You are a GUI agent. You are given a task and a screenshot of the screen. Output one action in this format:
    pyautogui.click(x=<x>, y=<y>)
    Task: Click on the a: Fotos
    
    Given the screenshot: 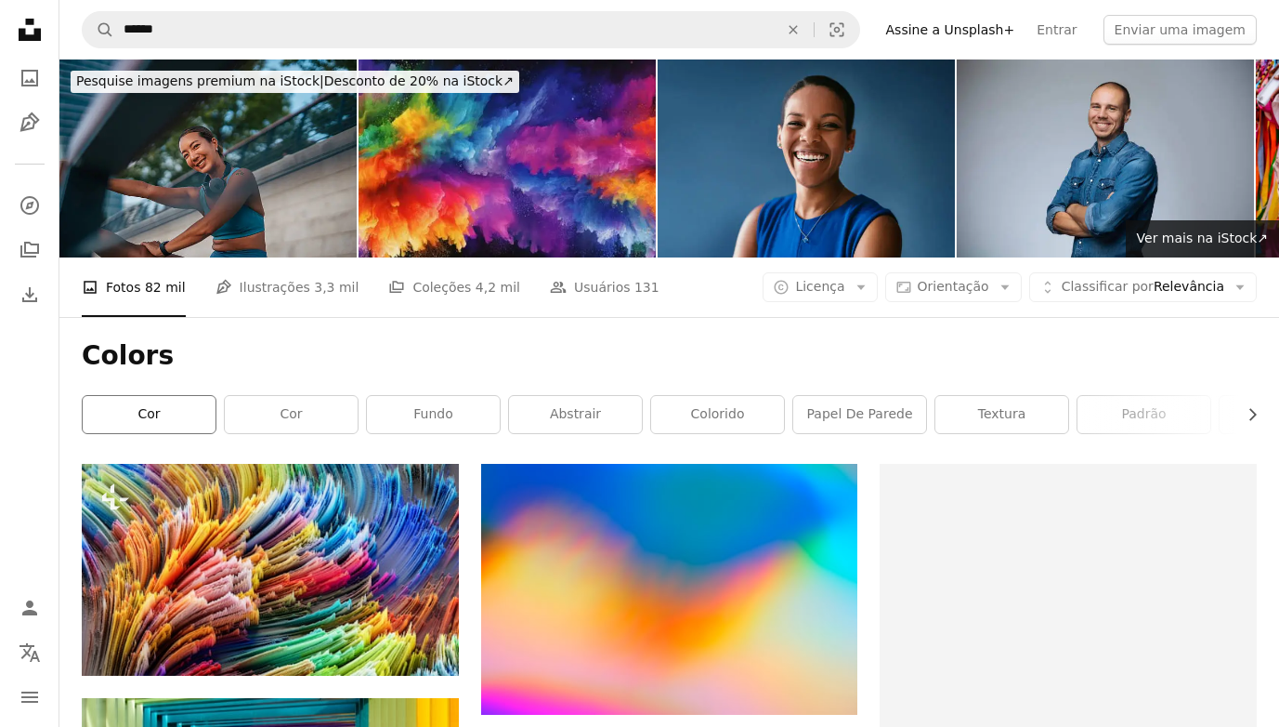 What is the action you would take?
    pyautogui.click(x=30, y=78)
    